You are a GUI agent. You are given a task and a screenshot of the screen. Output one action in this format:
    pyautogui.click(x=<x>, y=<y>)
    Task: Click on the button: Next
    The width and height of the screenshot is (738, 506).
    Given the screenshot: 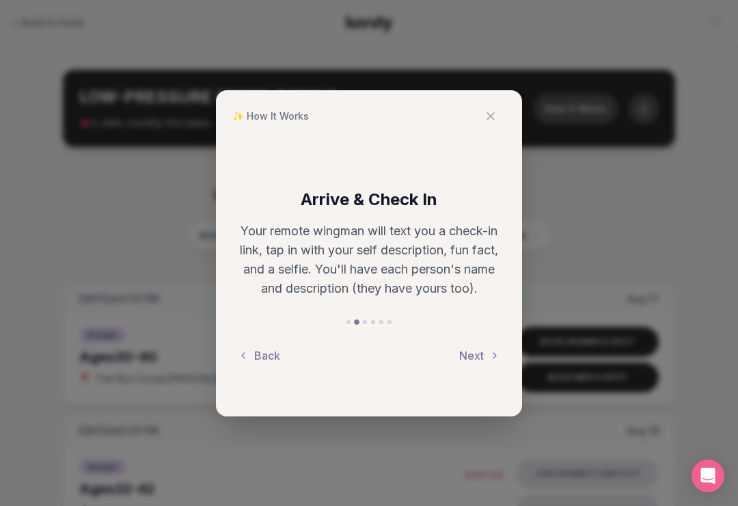 What is the action you would take?
    pyautogui.click(x=480, y=355)
    